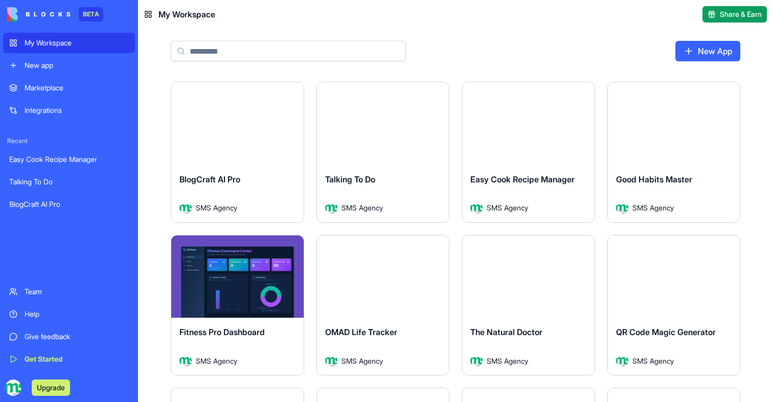 This screenshot has height=402, width=773. What do you see at coordinates (237, 306) in the screenshot?
I see `a: Fitness Pro DashboardAvatarSMS Agency` at bounding box center [237, 306].